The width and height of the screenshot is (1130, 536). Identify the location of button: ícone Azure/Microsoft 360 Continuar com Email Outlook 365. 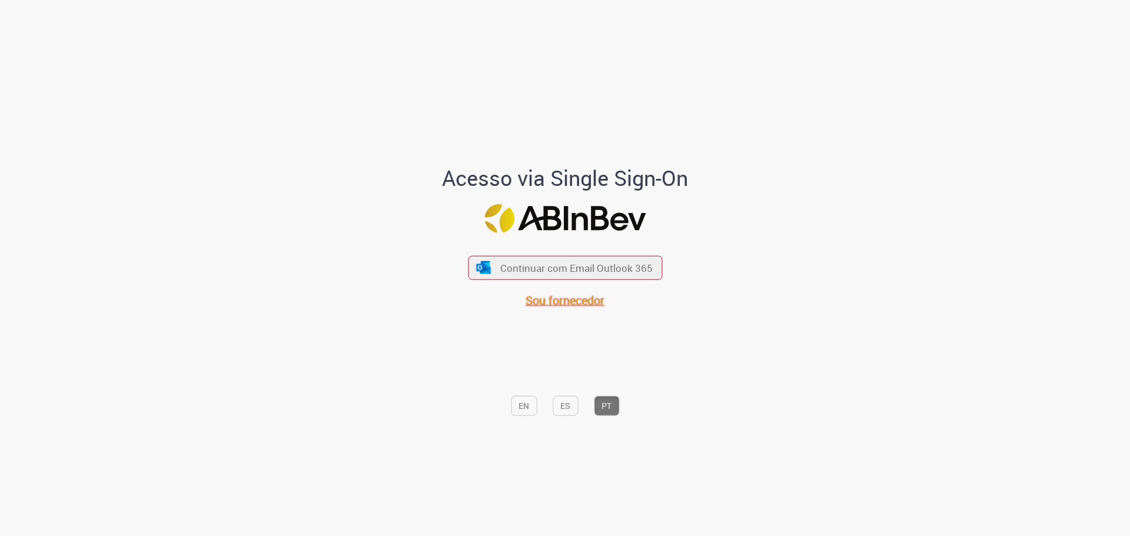
(565, 267).